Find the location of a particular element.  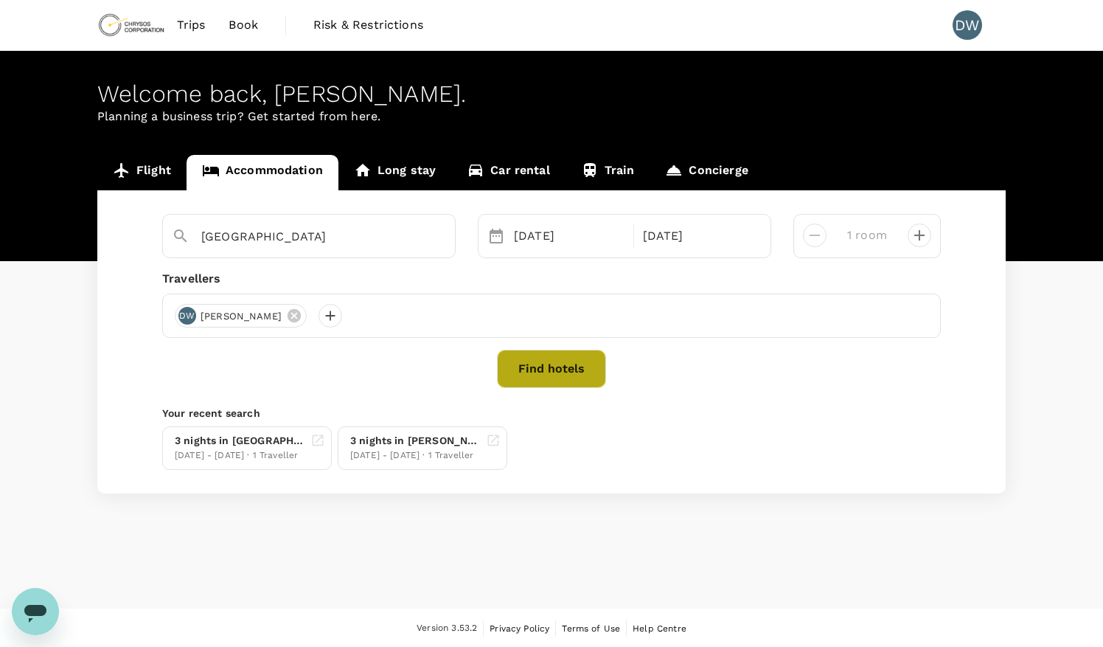

img: Chrysos Corporation is located at coordinates (131, 25).